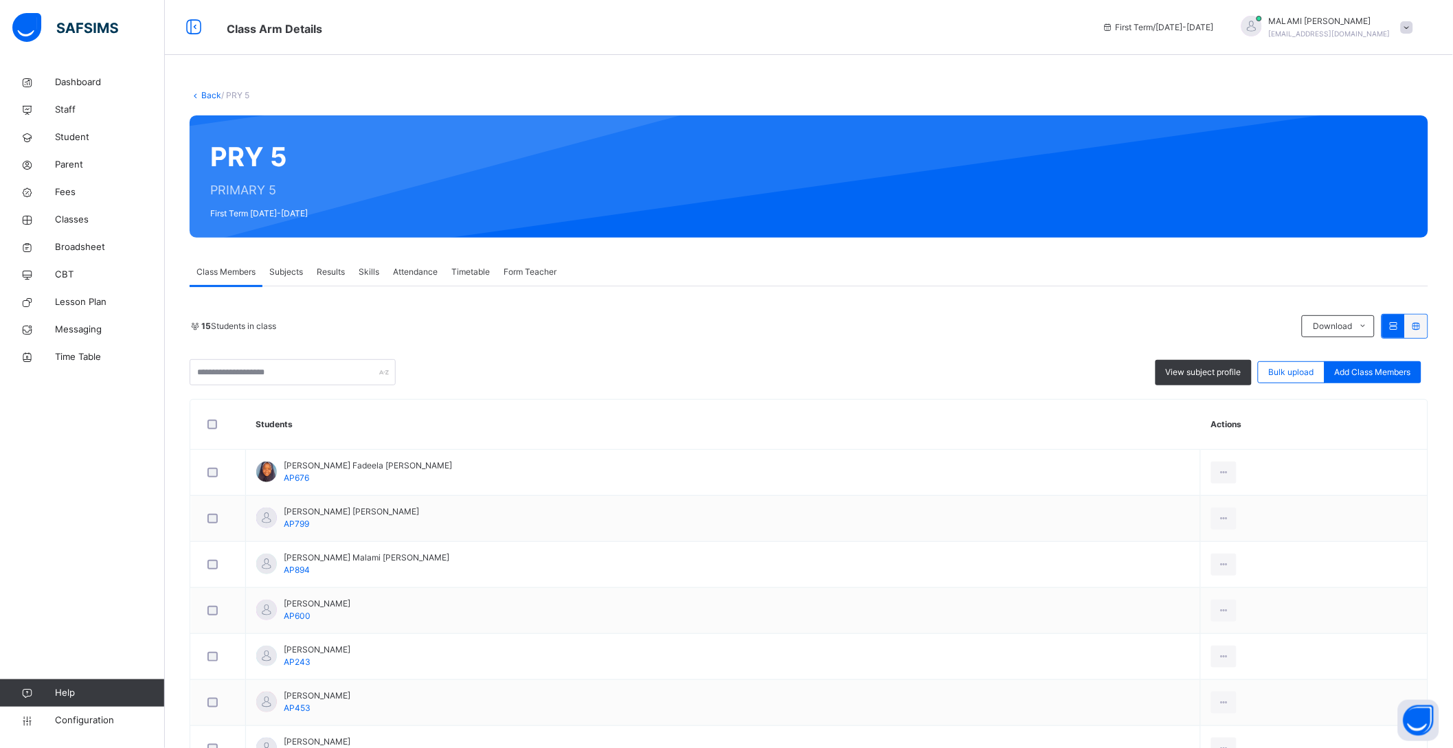 The width and height of the screenshot is (1453, 748). I want to click on span: Add Class Members, so click(1373, 372).